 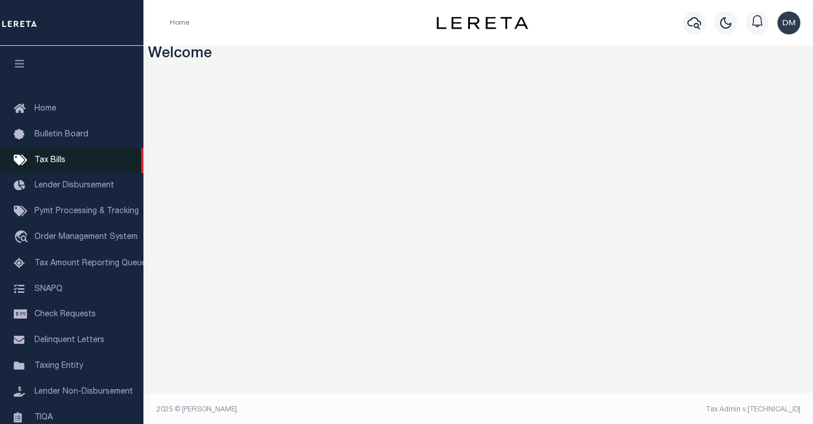 I want to click on span: Taxing Entity, so click(x=59, y=366).